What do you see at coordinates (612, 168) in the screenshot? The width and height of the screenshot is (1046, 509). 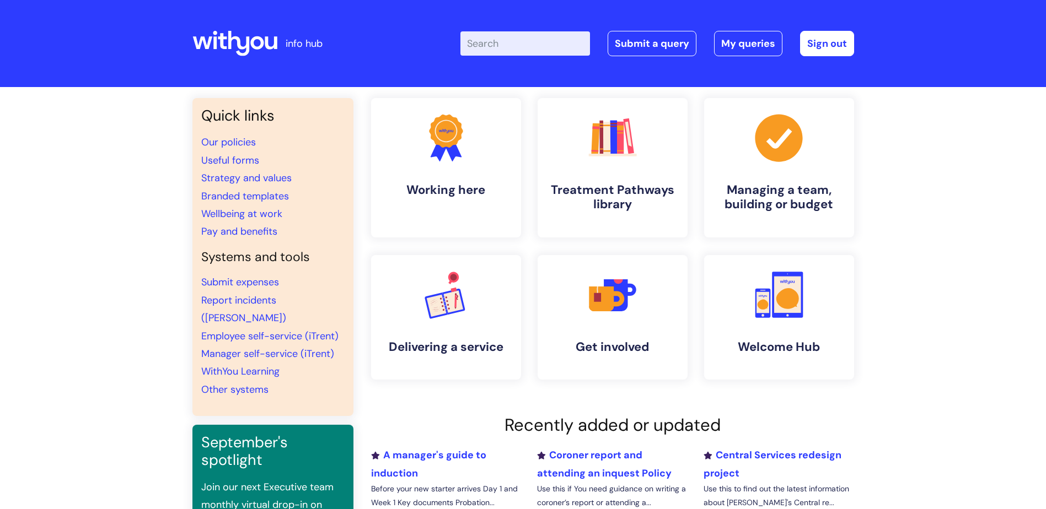 I see `a: Treatment Pathways library` at bounding box center [612, 168].